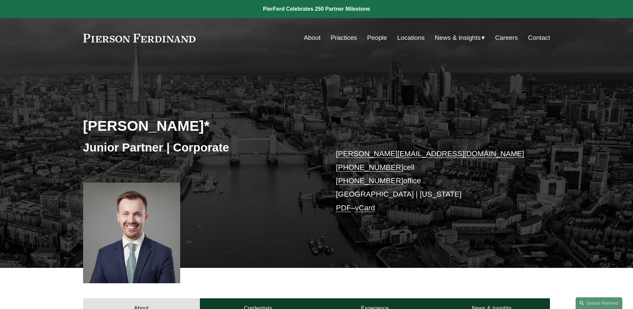 The image size is (633, 309). Describe the element at coordinates (365, 207) in the screenshot. I see `a: vCard` at that location.